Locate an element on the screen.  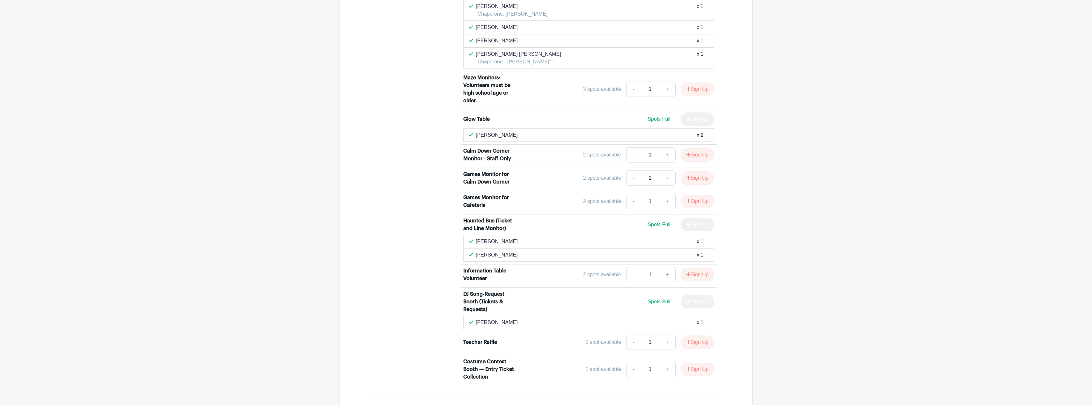
div: x 2 is located at coordinates (700, 135).